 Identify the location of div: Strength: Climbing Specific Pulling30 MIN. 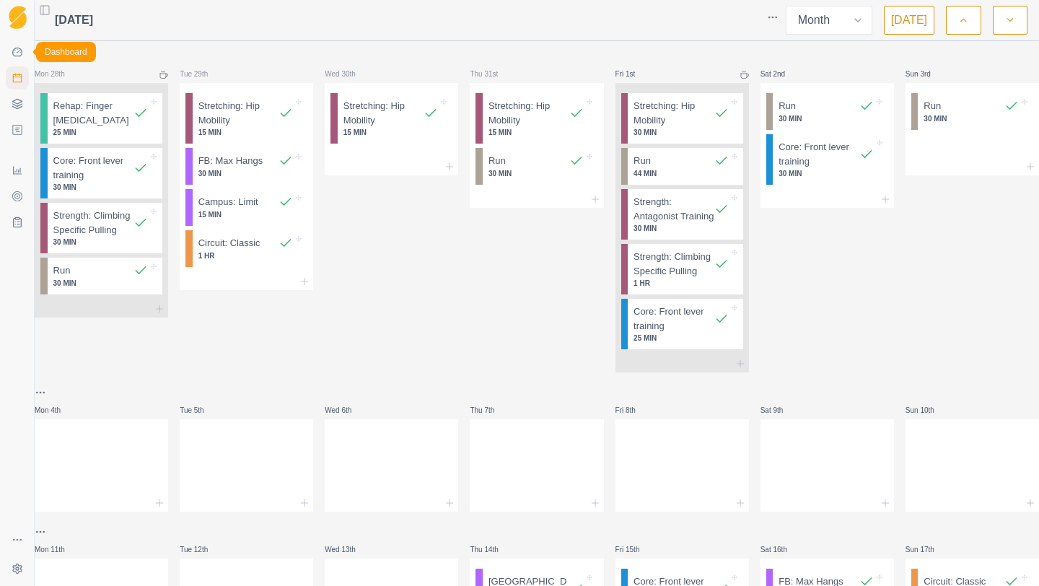
(101, 228).